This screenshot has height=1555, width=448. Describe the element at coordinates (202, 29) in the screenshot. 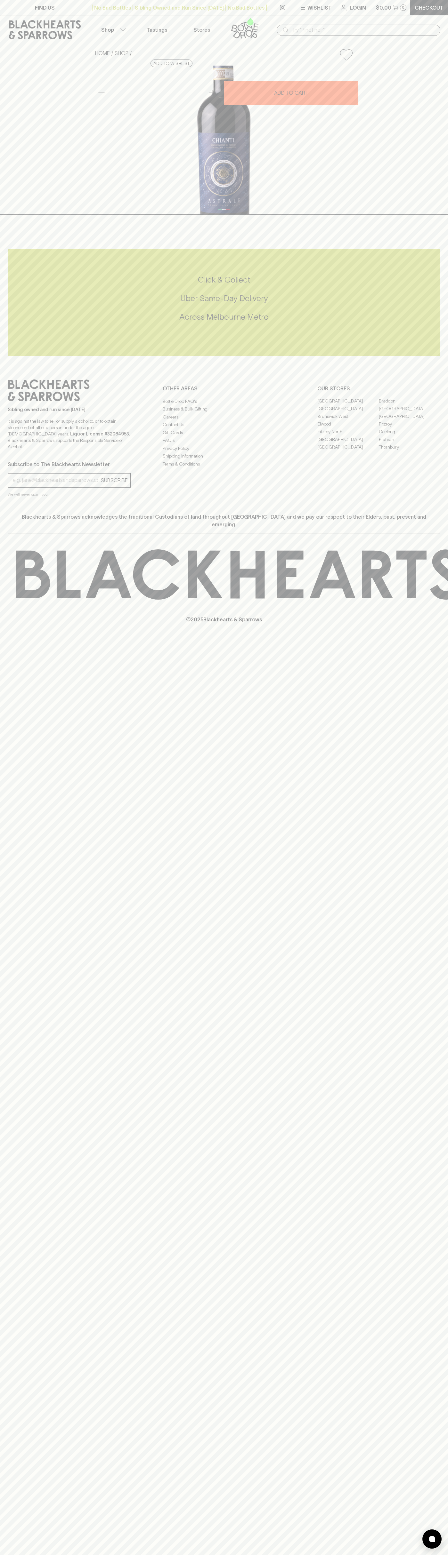

I see `a: Stores` at that location.